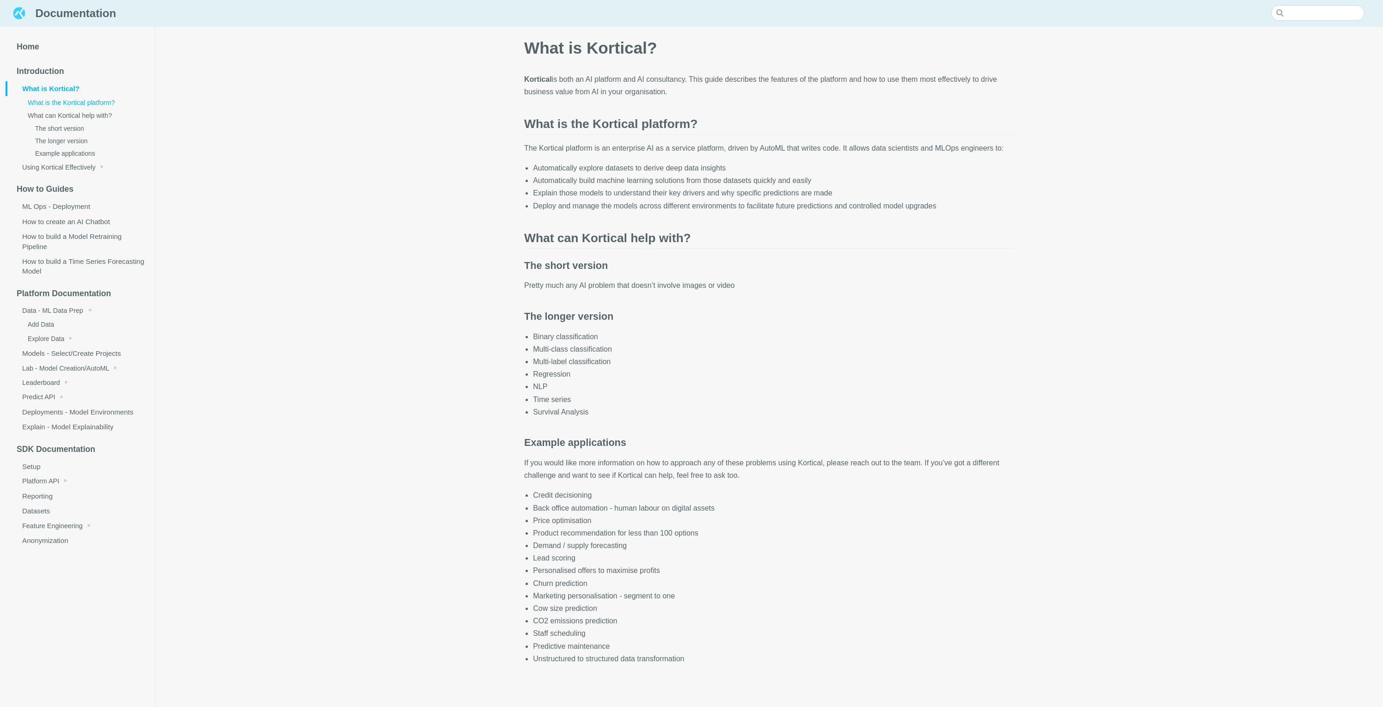 Image resolution: width=1383 pixels, height=707 pixels. What do you see at coordinates (84, 325) in the screenshot?
I see `a: Add Data` at bounding box center [84, 325].